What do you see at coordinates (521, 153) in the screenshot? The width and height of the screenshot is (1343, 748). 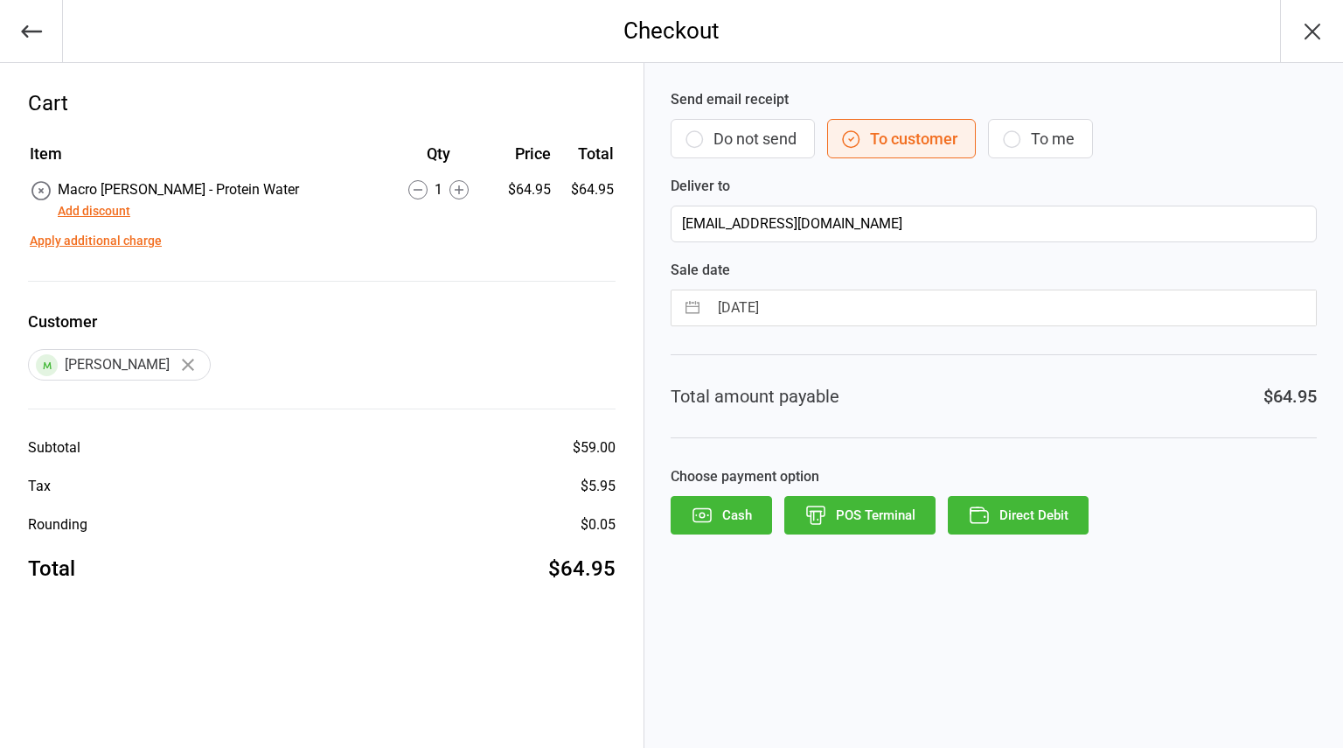 I see `div: Price` at bounding box center [521, 153].